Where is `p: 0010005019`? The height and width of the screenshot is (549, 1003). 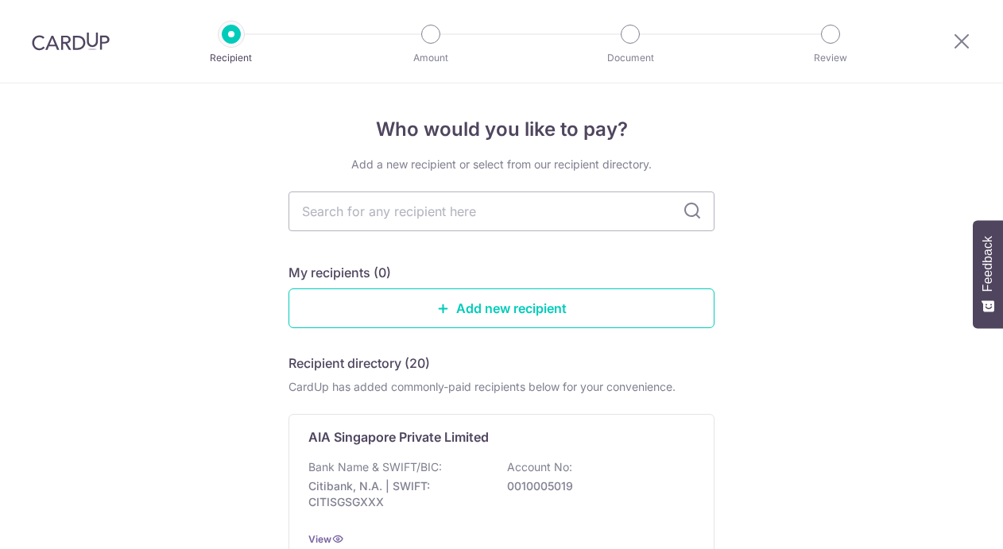 p: 0010005019 is located at coordinates (596, 487).